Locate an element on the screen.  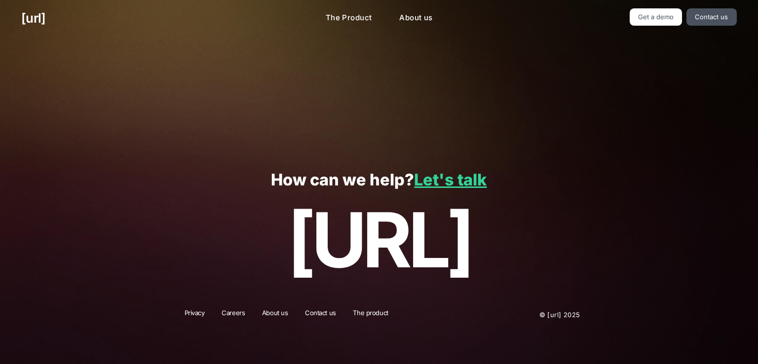
a: The Product is located at coordinates (349, 18).